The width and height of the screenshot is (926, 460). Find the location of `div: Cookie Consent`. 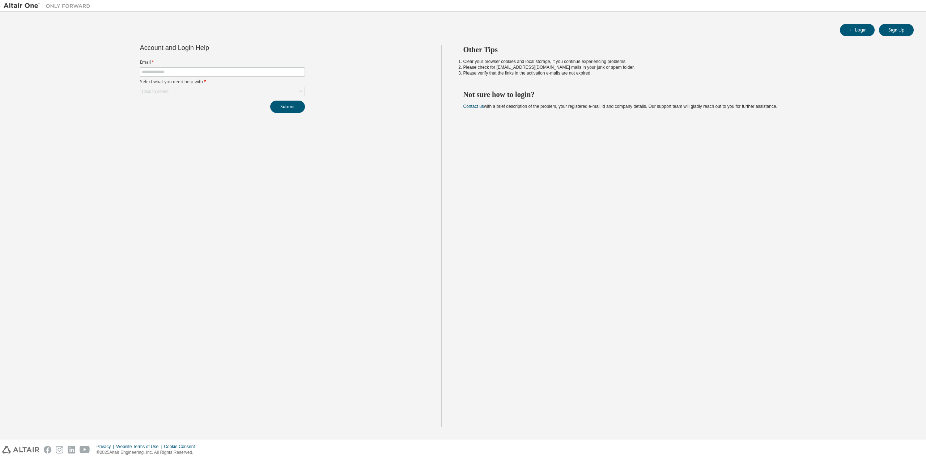

div: Cookie Consent is located at coordinates (181, 447).